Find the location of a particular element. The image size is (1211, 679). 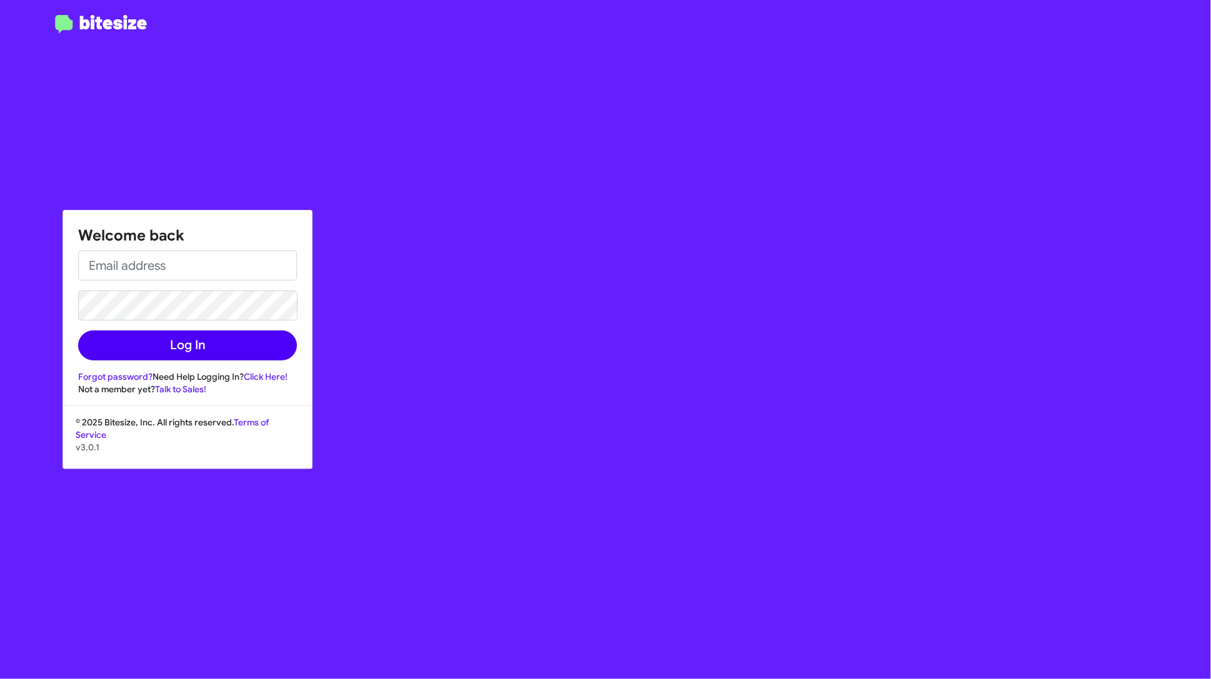

a: Talk to Sales! is located at coordinates (181, 389).